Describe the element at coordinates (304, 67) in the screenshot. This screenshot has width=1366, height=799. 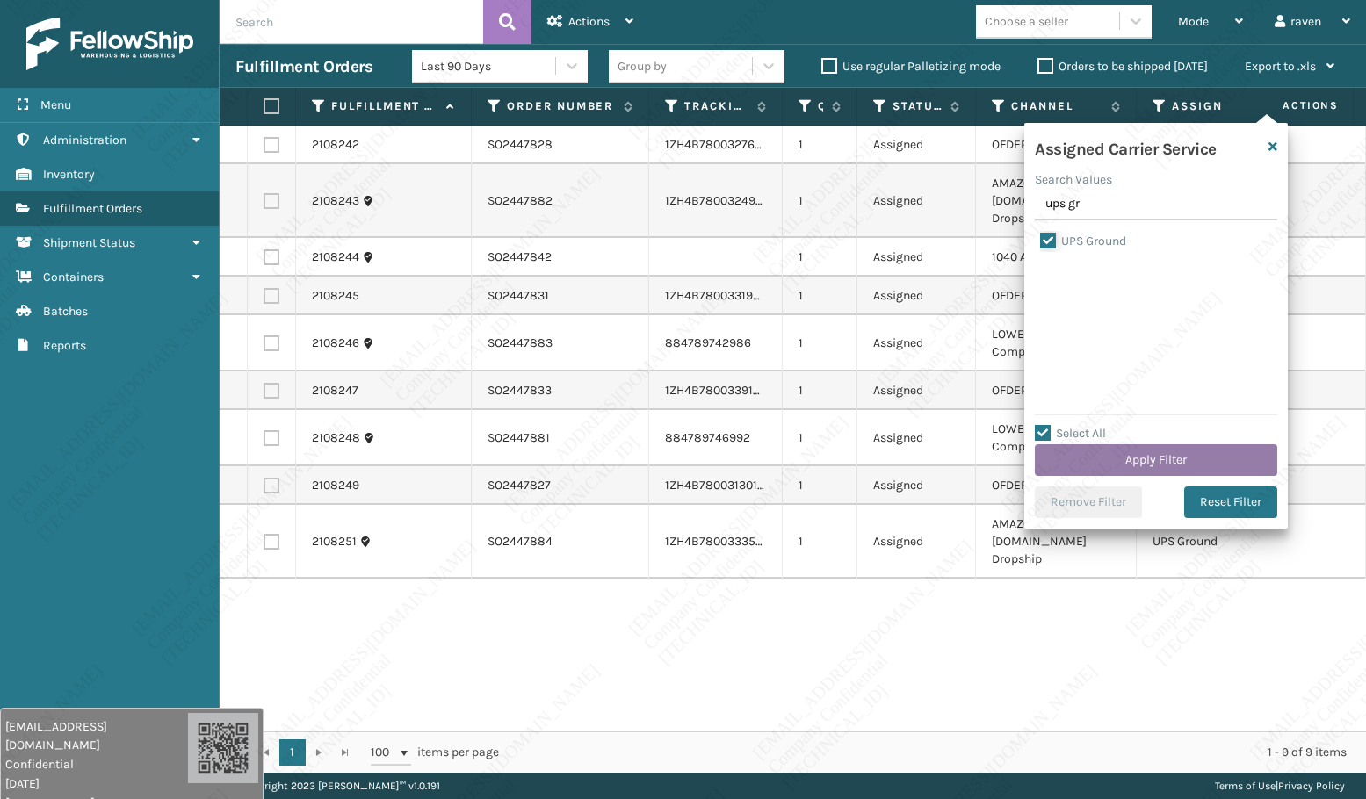
I see `h3: Fulfillment Orders` at that location.